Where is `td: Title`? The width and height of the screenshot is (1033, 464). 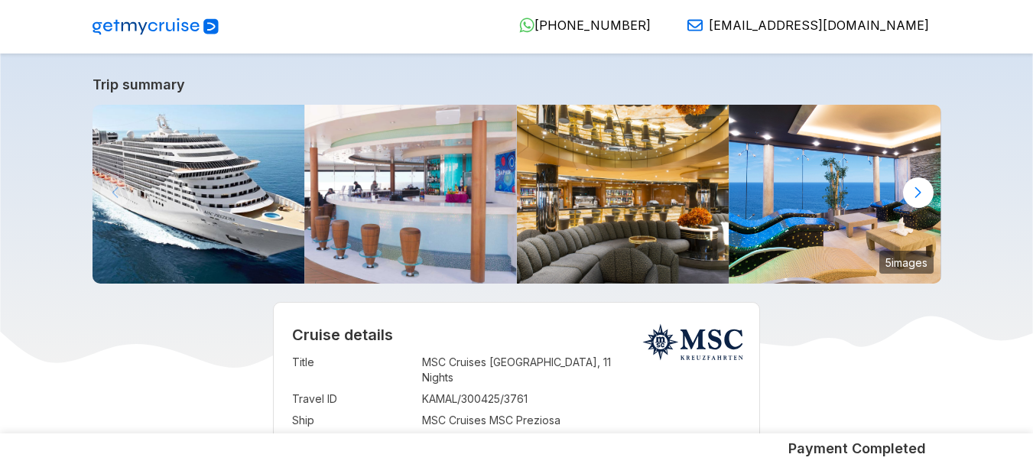
td: Title is located at coordinates (353, 370).